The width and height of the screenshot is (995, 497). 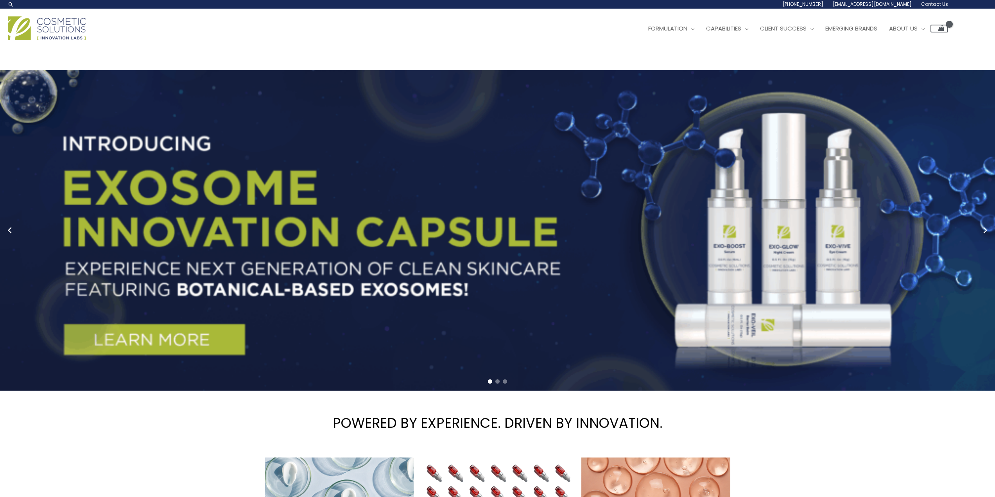 I want to click on button: Next slide, so click(x=985, y=230).